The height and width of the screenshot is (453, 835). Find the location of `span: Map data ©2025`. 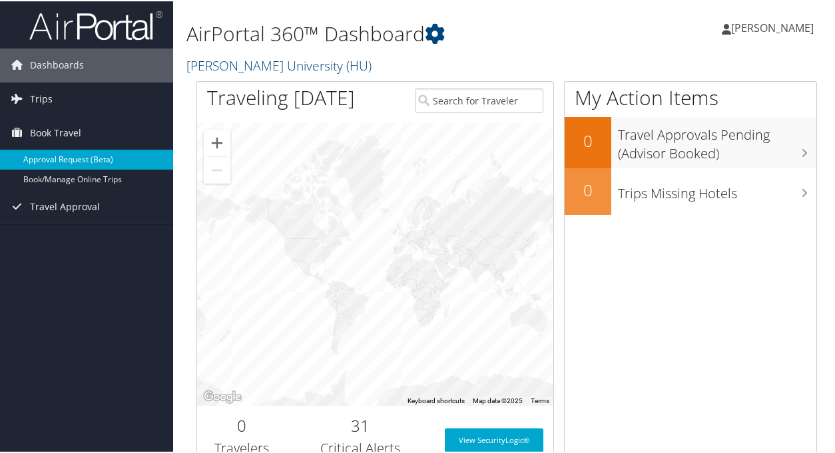

span: Map data ©2025 is located at coordinates (497, 399).